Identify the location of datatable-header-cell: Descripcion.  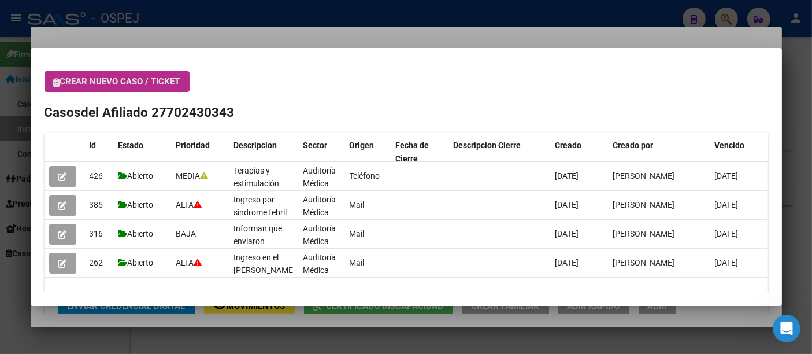
(264, 152).